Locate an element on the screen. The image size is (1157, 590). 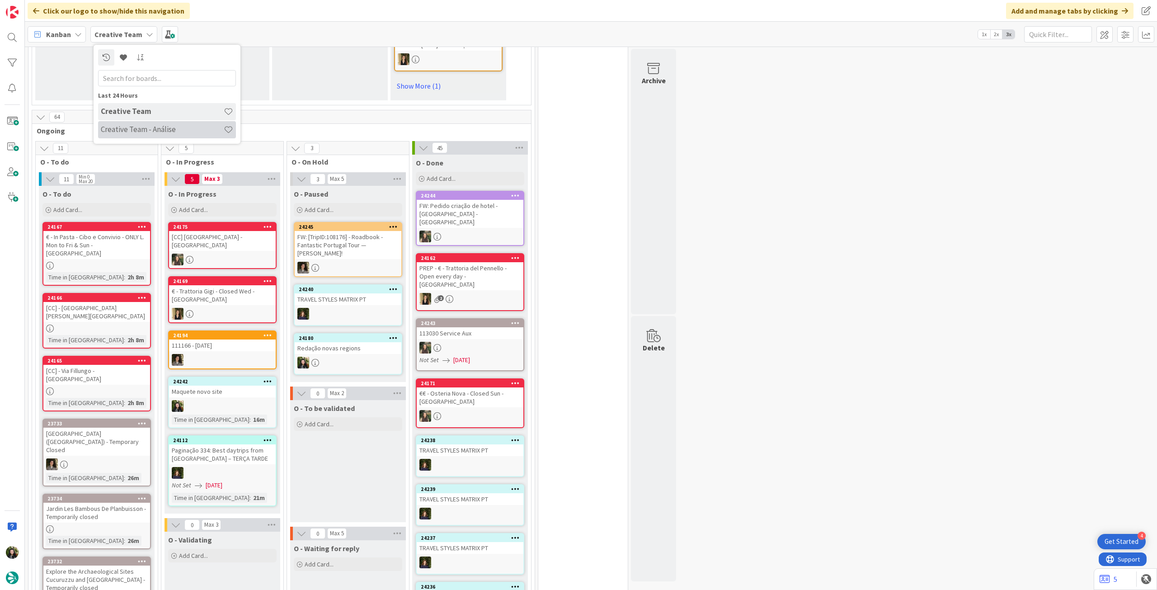
div: Max 5 is located at coordinates (337, 533).